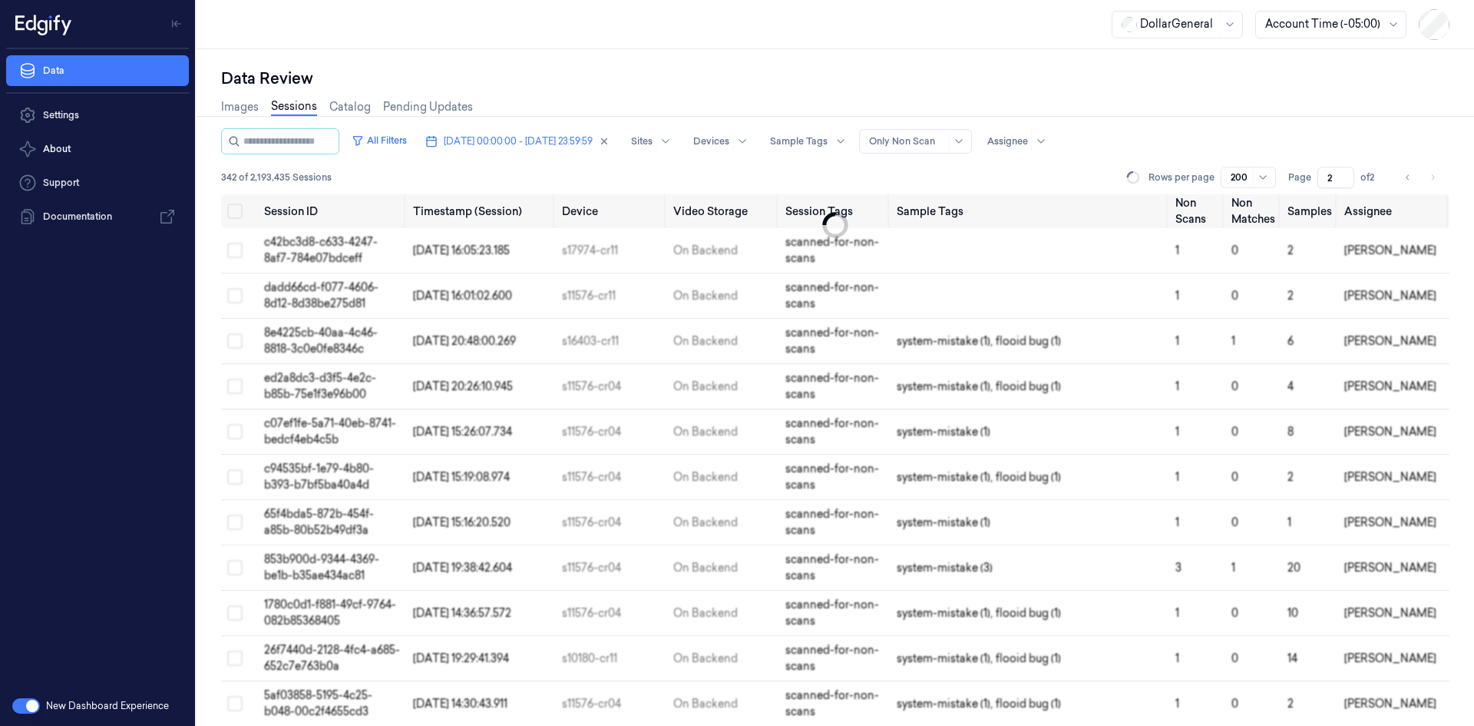 Image resolution: width=1474 pixels, height=726 pixels. Describe the element at coordinates (1197, 211) in the screenshot. I see `th: Non Scans` at that location.